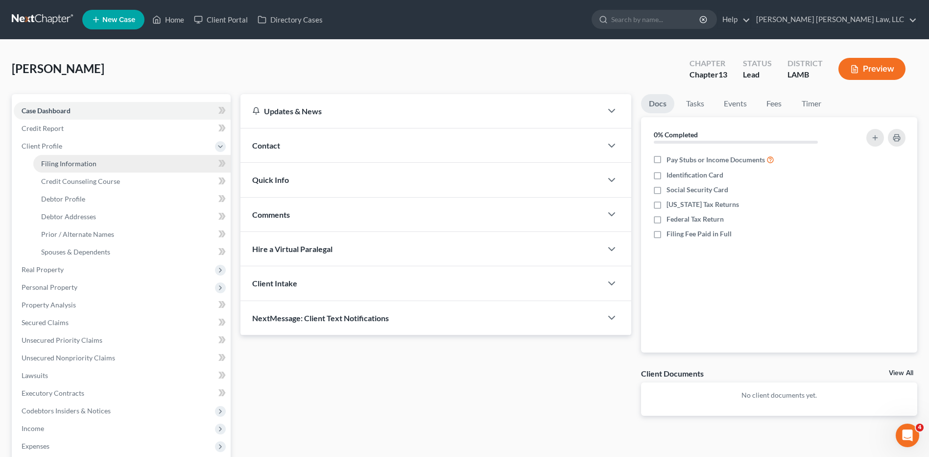 The image size is (929, 457). Describe the element at coordinates (320, 317) in the screenshot. I see `span: NextMessage: Client Text Notifications` at that location.